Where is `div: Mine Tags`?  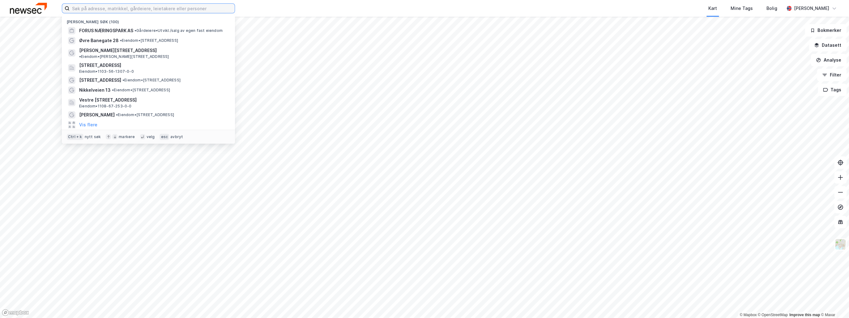
div: Mine Tags is located at coordinates (742, 8).